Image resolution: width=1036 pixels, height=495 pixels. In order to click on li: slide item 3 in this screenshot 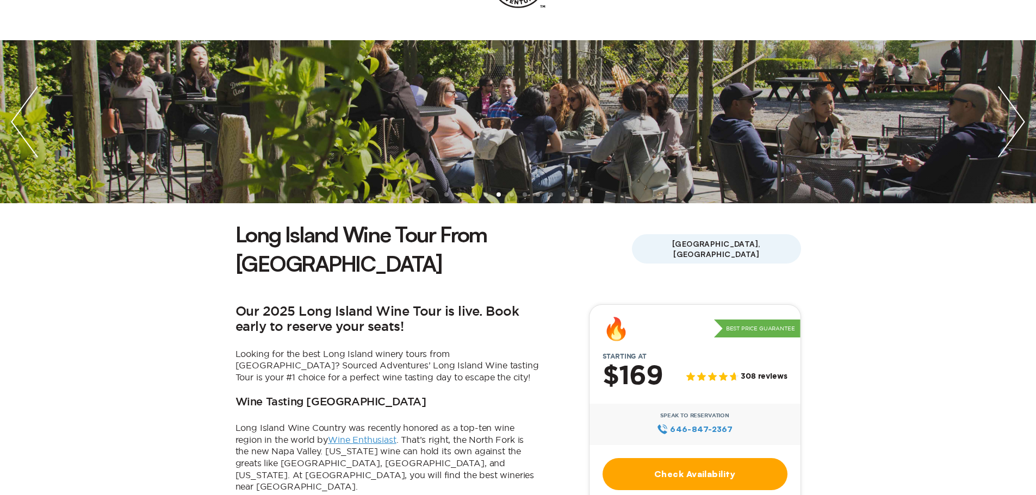, I will do `click(473, 195)`.